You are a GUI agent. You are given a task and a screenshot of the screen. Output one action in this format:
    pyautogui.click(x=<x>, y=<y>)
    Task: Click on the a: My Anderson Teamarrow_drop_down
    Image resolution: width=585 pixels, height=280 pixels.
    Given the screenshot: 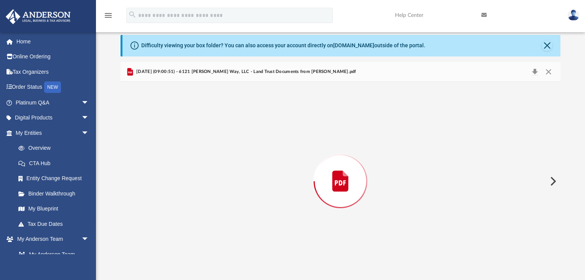 What is the action you would take?
    pyautogui.click(x=51, y=239)
    